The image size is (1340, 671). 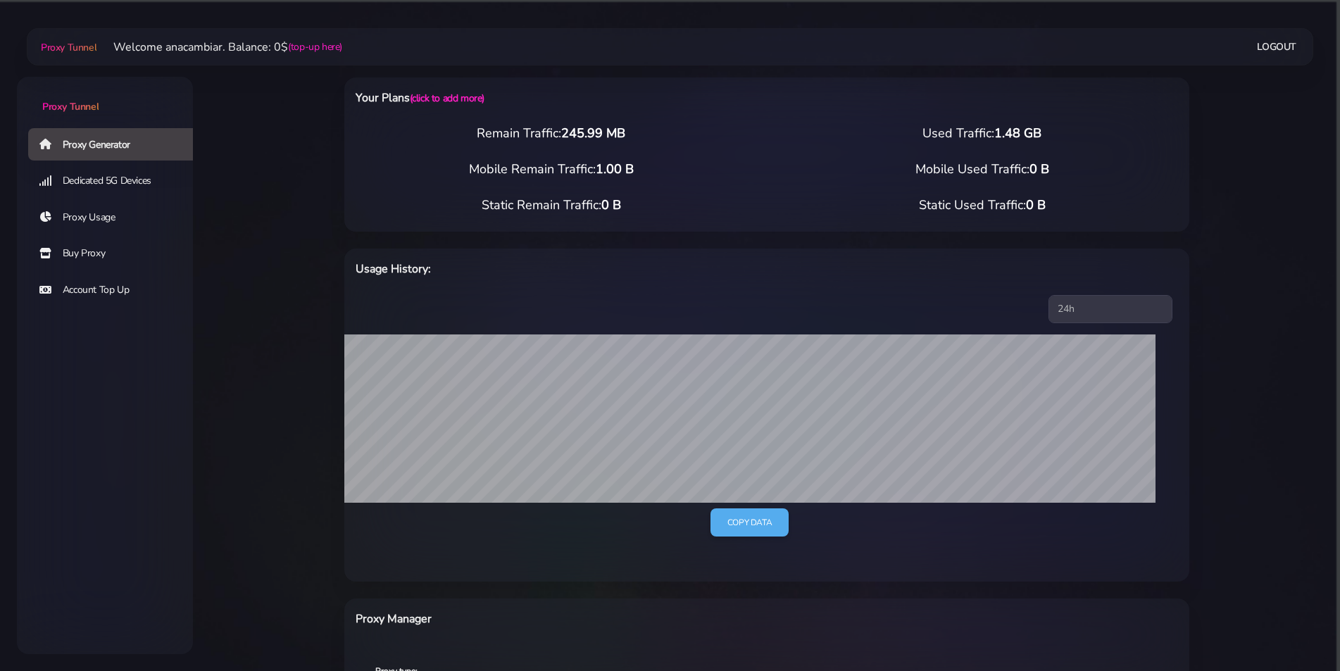 I want to click on h6: Your Plans, so click(x=591, y=98).